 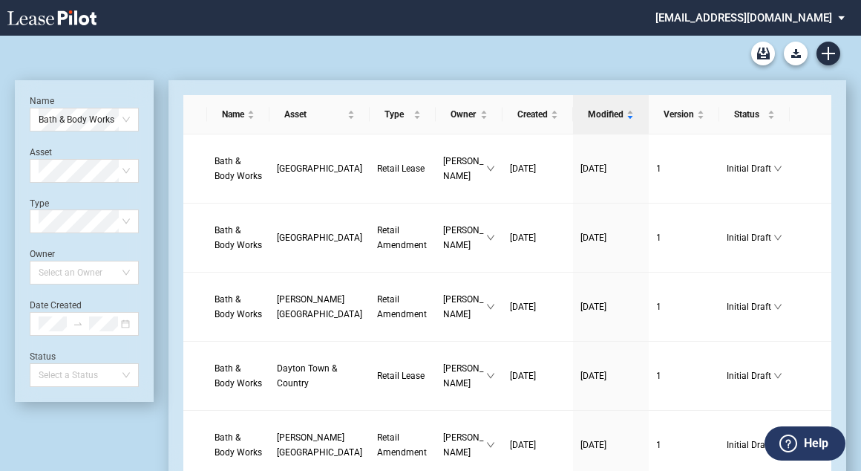 I want to click on label: Status, so click(x=42, y=356).